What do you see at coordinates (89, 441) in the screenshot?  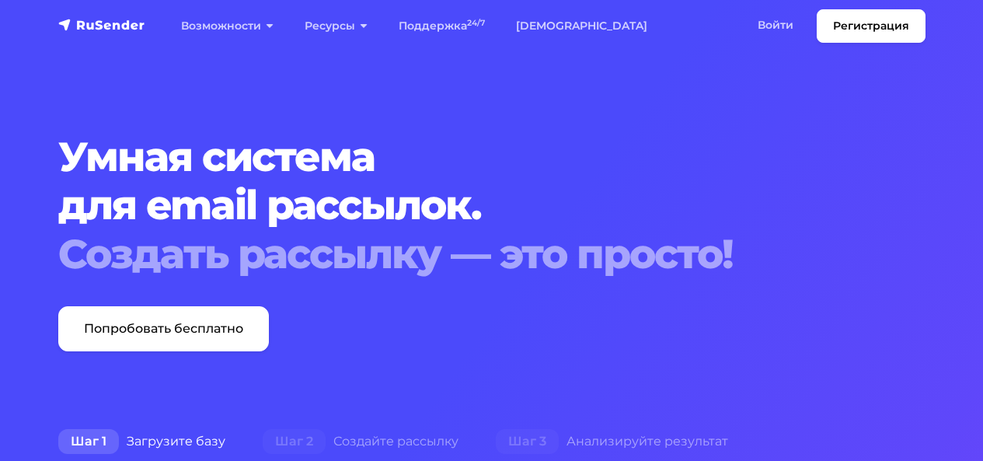 I see `span: Шаг 1` at bounding box center [89, 441].